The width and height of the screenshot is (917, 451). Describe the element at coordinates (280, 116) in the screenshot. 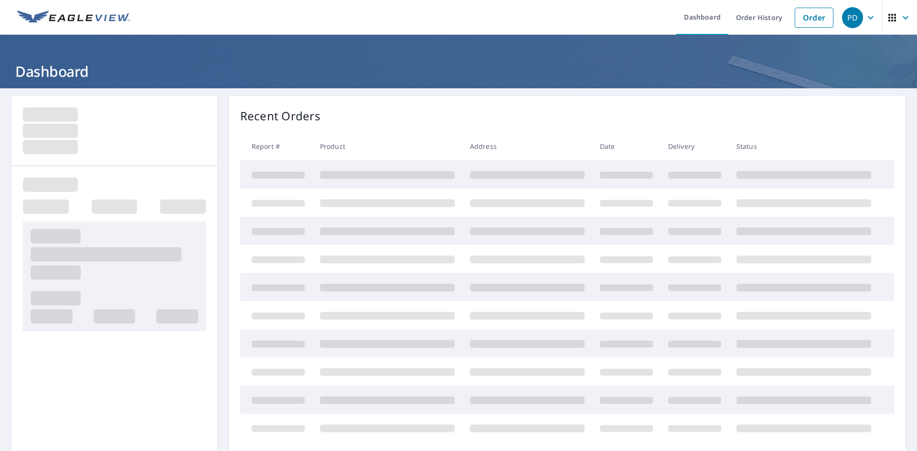

I see `p: Recent Orders` at that location.